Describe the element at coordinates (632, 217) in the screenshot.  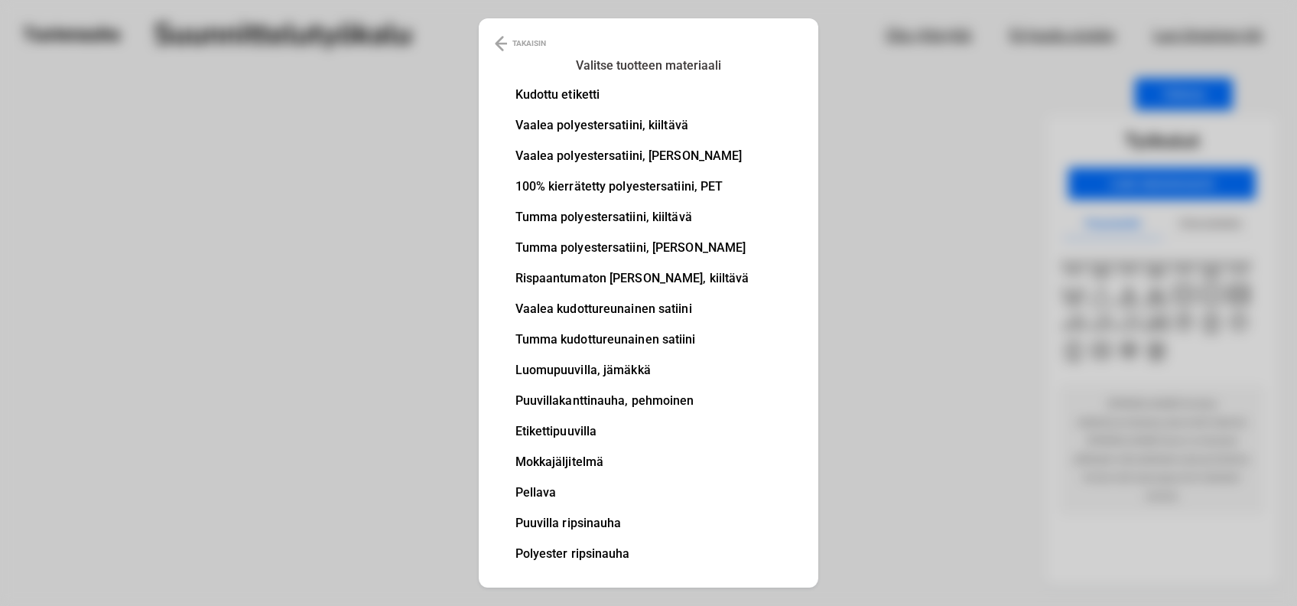
I see `li: Tumma polyestersatiini, kiiltävä` at that location.